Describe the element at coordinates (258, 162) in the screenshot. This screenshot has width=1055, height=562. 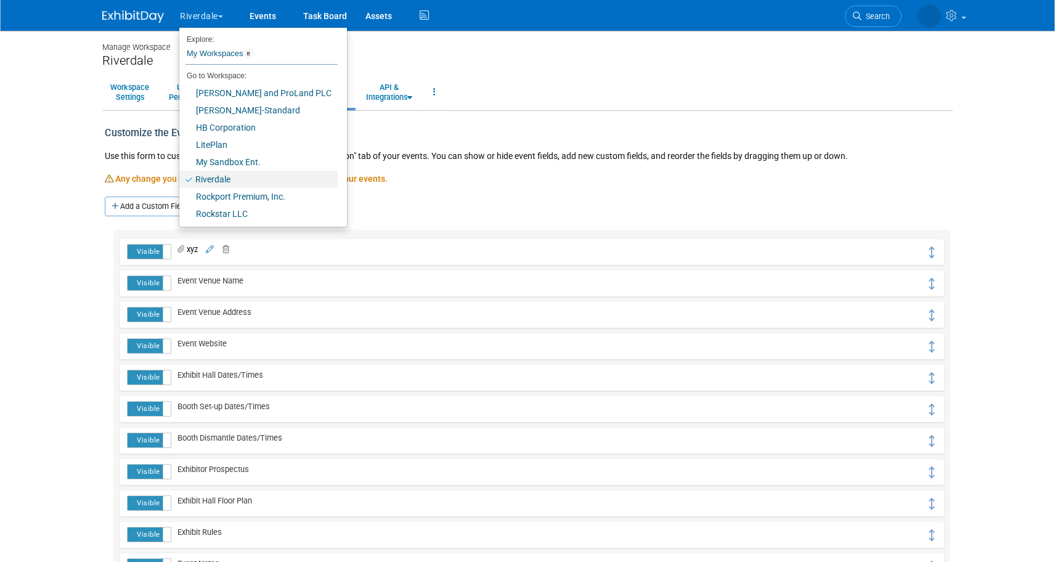
I see `a: My Sandbox Ent.` at that location.